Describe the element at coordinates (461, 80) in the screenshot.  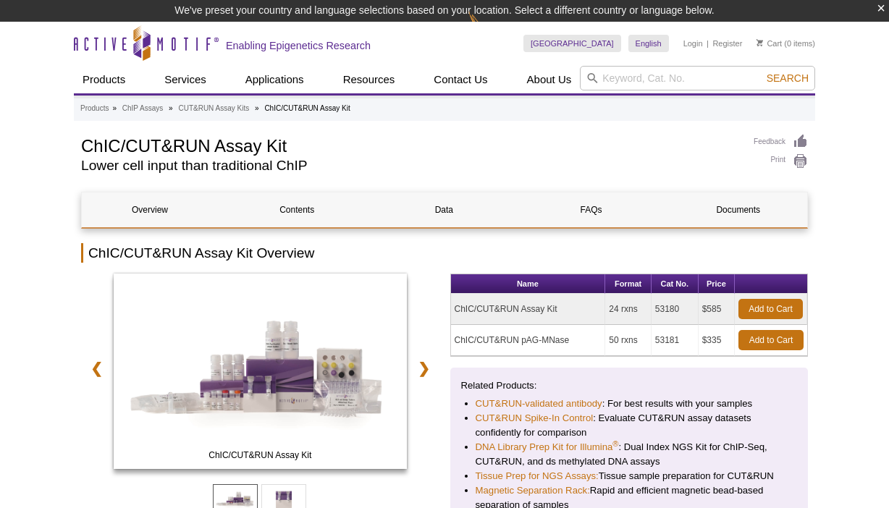
I see `a: Contact Us` at that location.